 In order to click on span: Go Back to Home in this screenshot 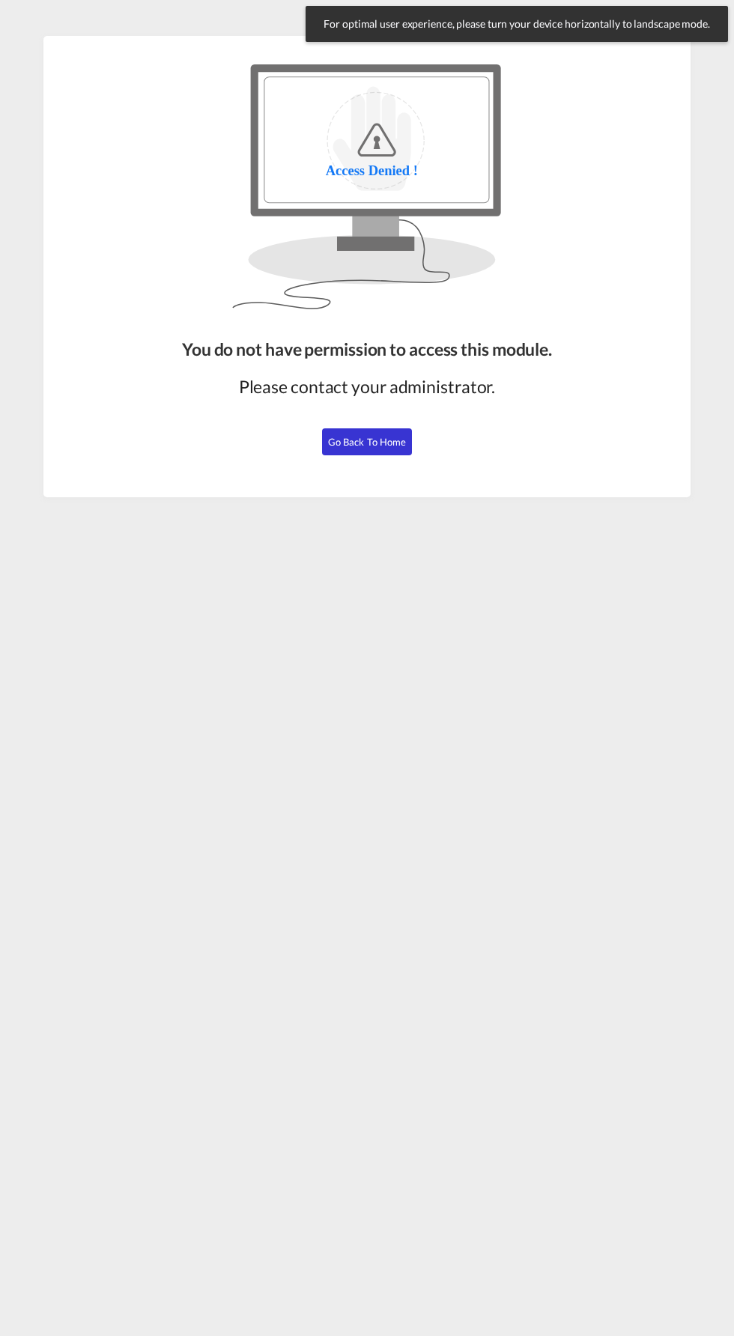, I will do `click(367, 442)`.